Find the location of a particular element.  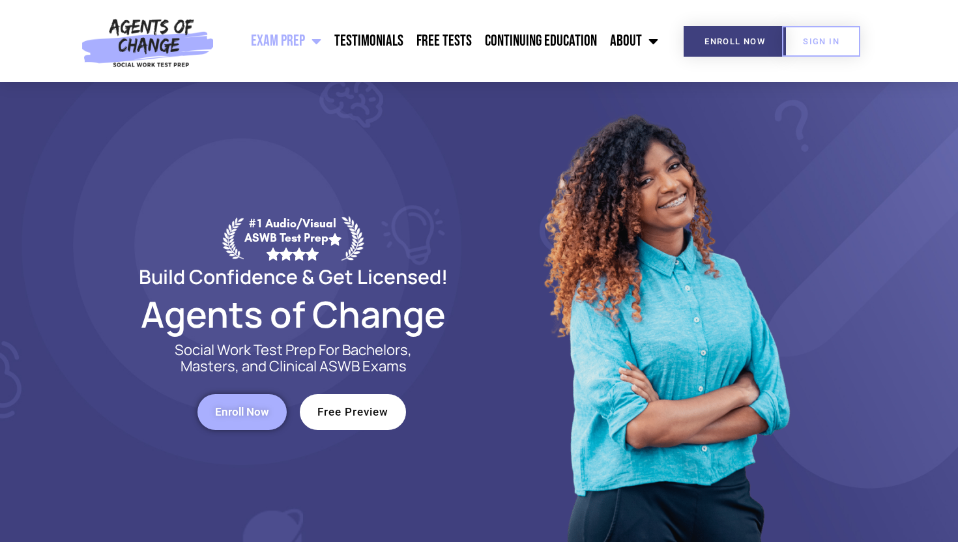

a: Testimonials is located at coordinates (369, 41).